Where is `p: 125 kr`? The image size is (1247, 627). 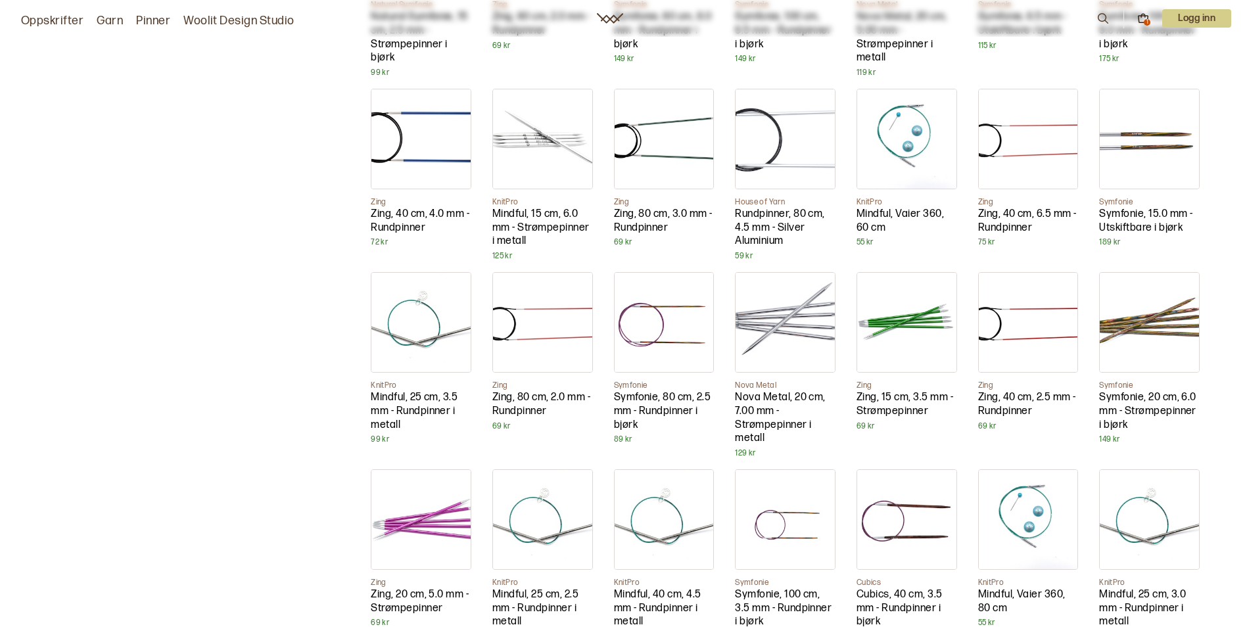
p: 125 kr is located at coordinates (543, 256).